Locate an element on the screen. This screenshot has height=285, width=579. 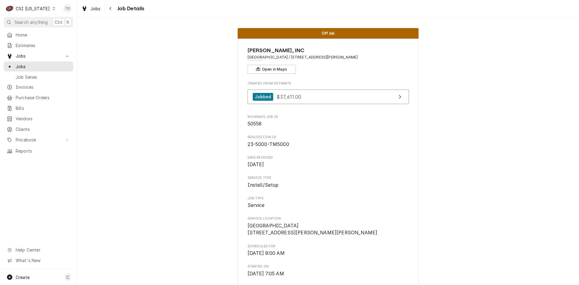
a: Vendors is located at coordinates (38, 119).